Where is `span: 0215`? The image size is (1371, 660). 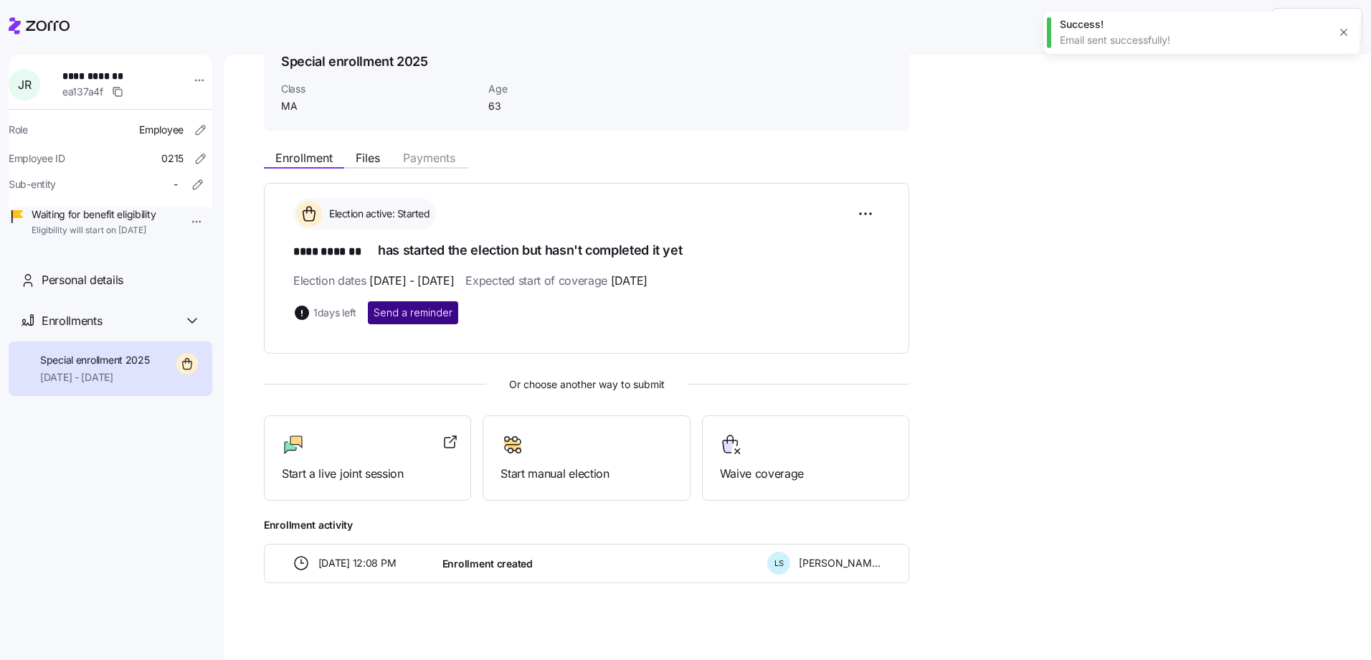
span: 0215 is located at coordinates (172, 158).